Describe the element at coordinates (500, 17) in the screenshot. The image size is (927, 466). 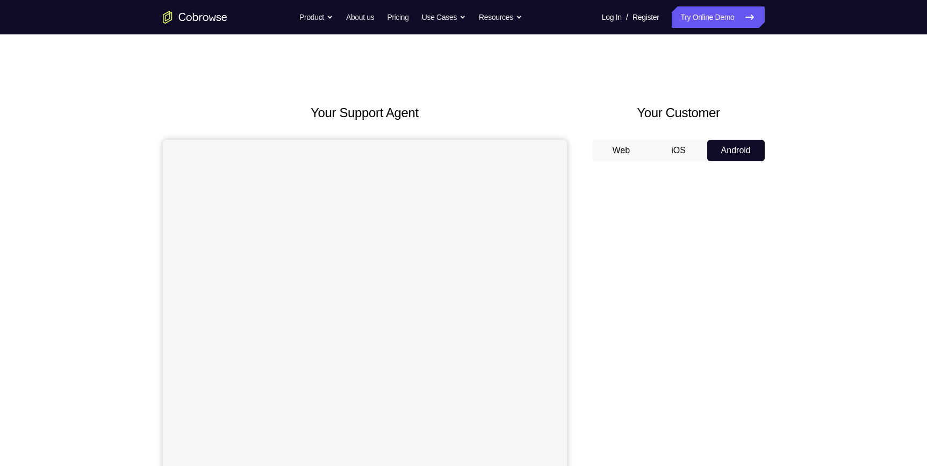
I see `button: Resources` at that location.